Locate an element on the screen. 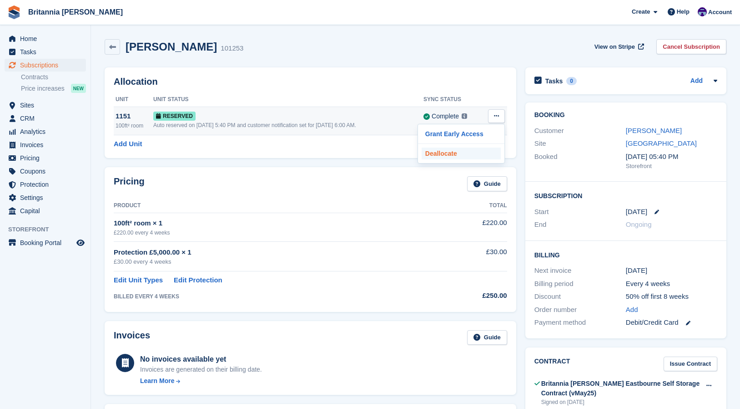 This screenshot has height=409, width=740. img: Cameron Ballard is located at coordinates (703, 12).